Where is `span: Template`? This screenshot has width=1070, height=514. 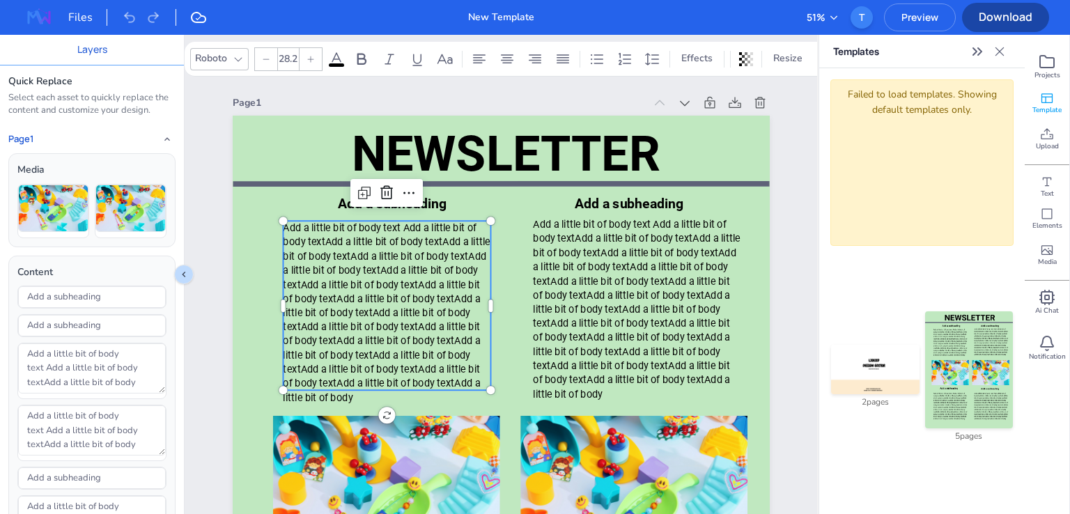 span: Template is located at coordinates (1047, 110).